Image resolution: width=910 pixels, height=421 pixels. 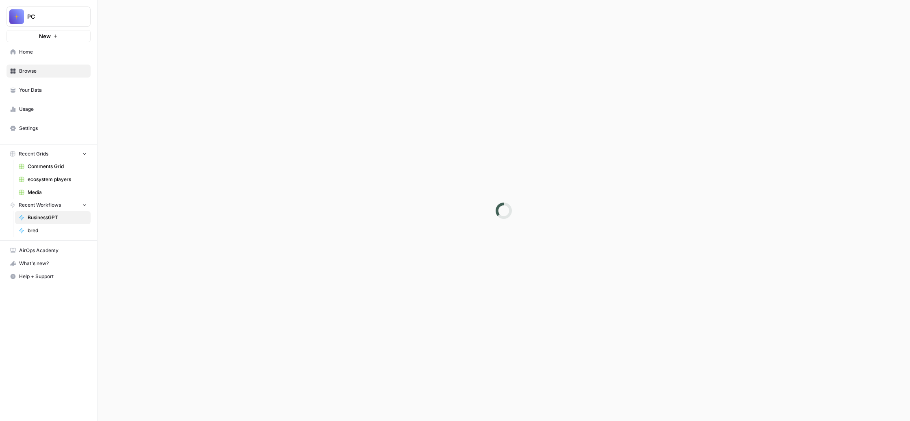 I want to click on a: BusinessGPT, so click(x=53, y=218).